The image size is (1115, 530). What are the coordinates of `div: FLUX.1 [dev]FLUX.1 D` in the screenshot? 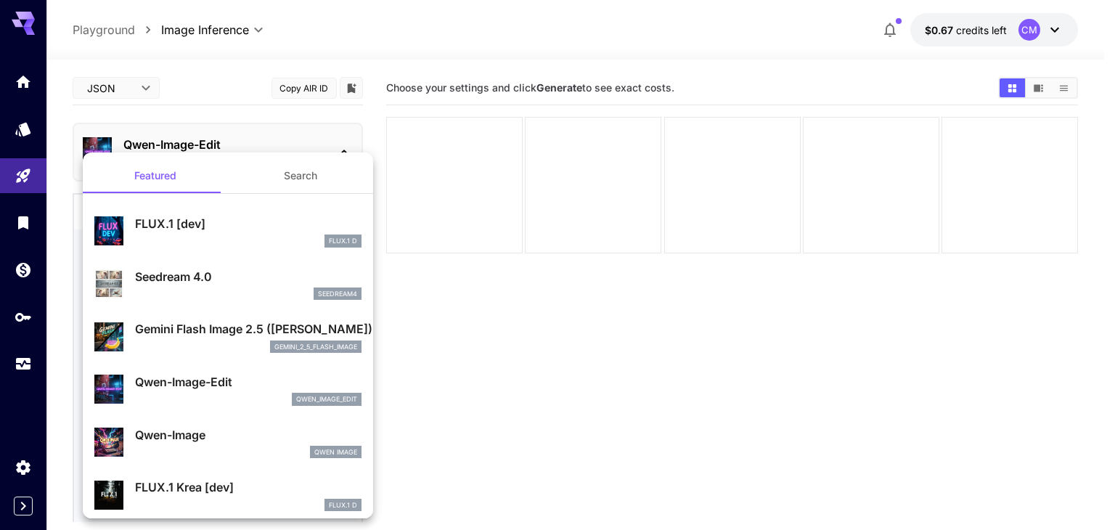 It's located at (228, 231).